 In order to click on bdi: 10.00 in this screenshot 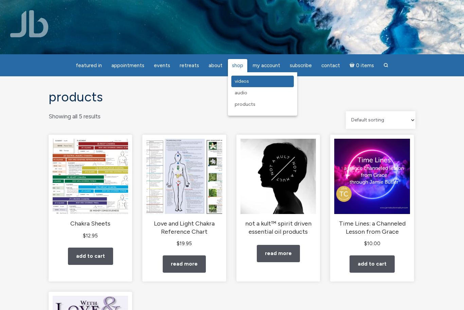, I will do `click(372, 244)`.